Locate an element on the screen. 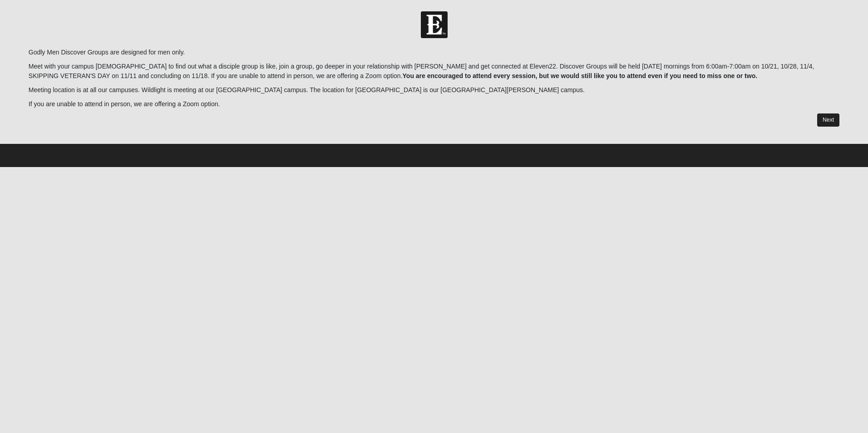 Image resolution: width=868 pixels, height=433 pixels. img: Church of Eleven22 Logo is located at coordinates (434, 25).